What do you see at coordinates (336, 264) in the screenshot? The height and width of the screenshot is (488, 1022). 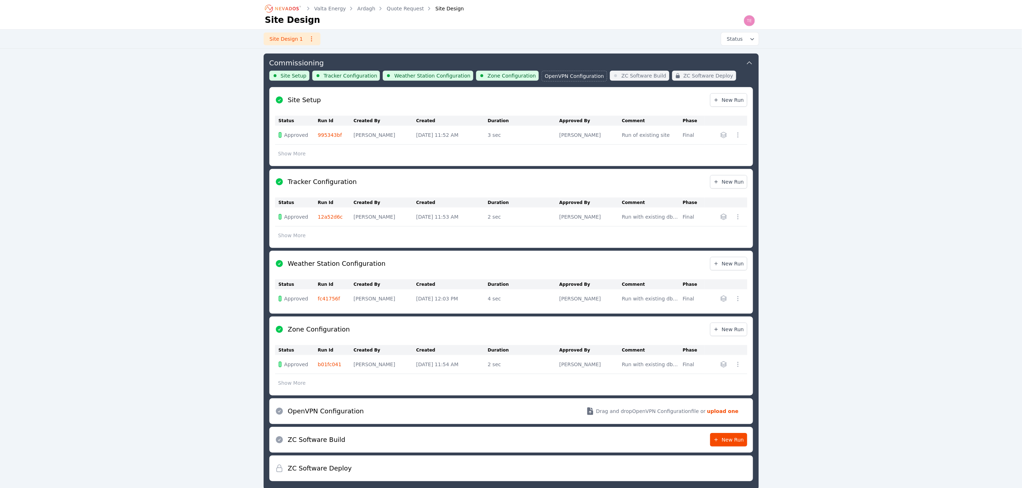 I see `h2: Weather Station Configuration` at bounding box center [336, 264].